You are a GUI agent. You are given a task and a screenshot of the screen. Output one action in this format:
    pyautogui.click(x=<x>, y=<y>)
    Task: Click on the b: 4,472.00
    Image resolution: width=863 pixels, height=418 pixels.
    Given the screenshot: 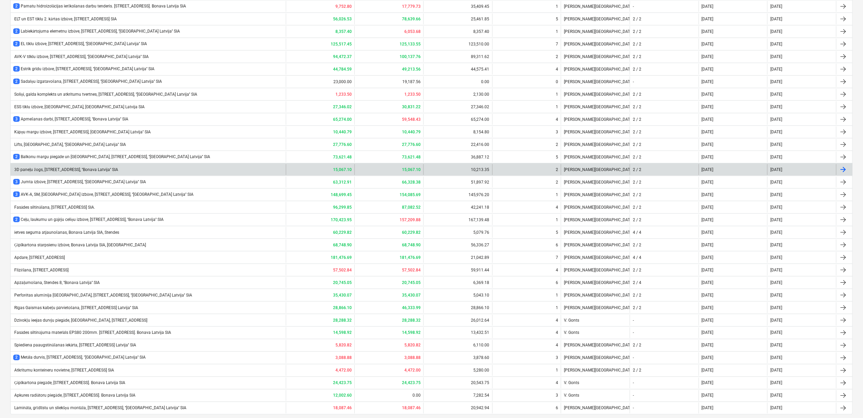 What is the action you would take?
    pyautogui.click(x=412, y=371)
    